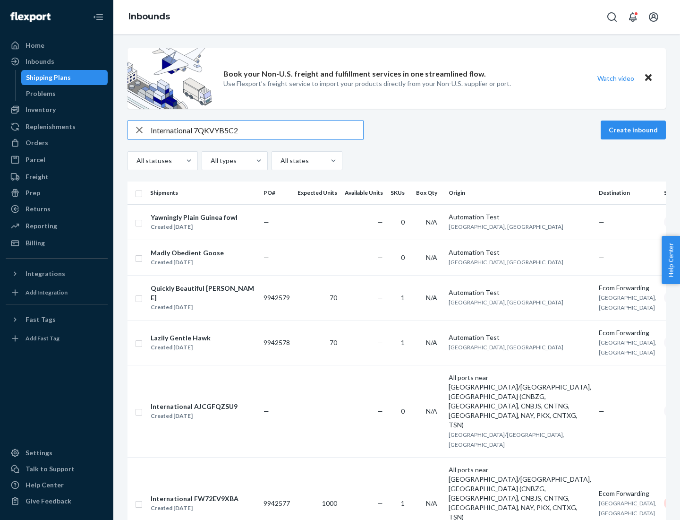 Image resolution: width=680 pixels, height=520 pixels. Describe the element at coordinates (57, 193) in the screenshot. I see `a: Prep` at that location.